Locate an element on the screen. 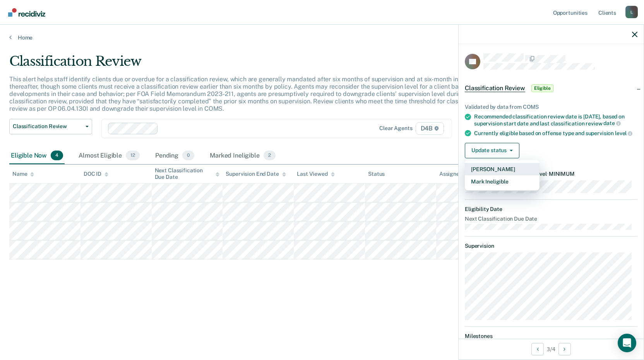  dt: Supervision is located at coordinates (552, 246).